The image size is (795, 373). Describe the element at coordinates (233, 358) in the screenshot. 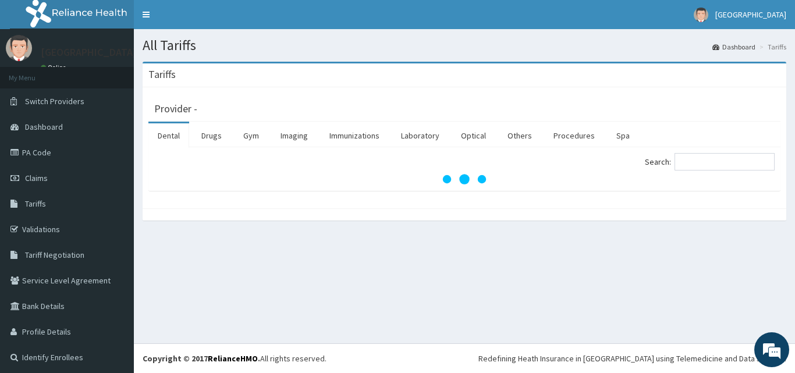

I see `a: RelianceHMO` at that location.